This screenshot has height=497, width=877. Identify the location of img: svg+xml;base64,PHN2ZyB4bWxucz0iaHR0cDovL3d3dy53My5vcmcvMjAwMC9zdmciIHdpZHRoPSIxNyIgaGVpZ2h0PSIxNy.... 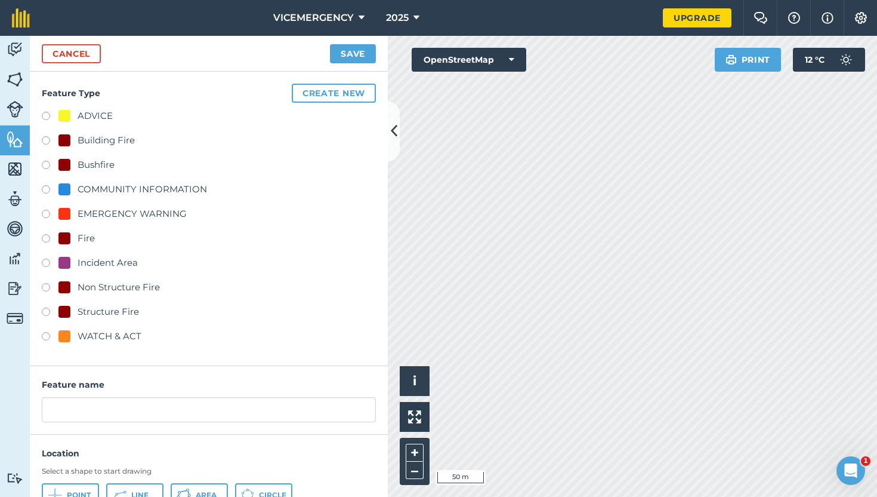
(828, 18).